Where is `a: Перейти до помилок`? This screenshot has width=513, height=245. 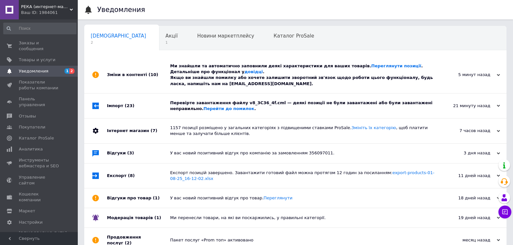
a: Перейти до помилок is located at coordinates (229, 109).